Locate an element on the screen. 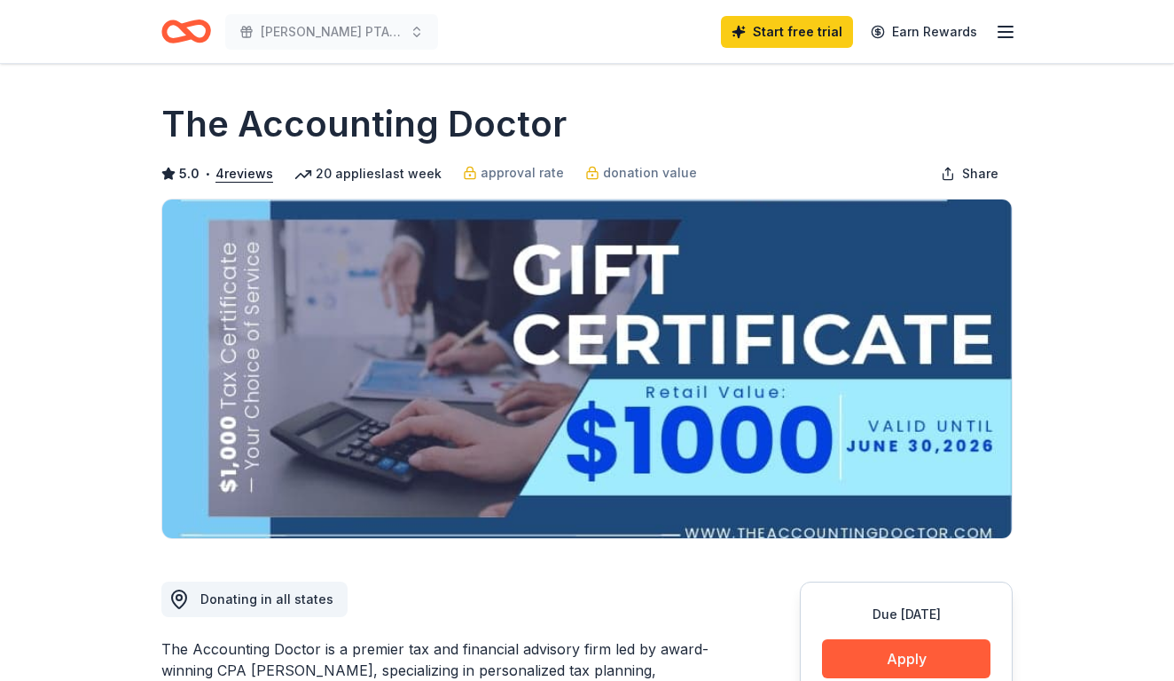  span: donation value is located at coordinates (650, 173).